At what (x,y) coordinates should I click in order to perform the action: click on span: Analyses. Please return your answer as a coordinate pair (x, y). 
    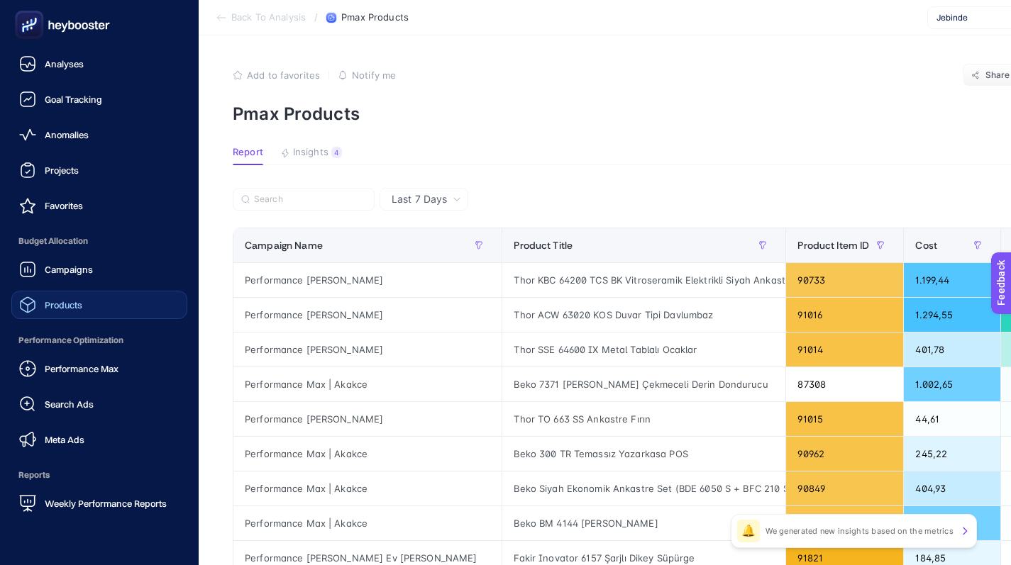
    Looking at the image, I should click on (64, 64).